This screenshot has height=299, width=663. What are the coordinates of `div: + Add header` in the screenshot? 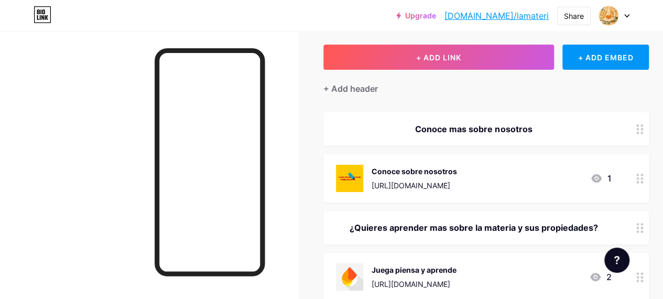 It's located at (351, 89).